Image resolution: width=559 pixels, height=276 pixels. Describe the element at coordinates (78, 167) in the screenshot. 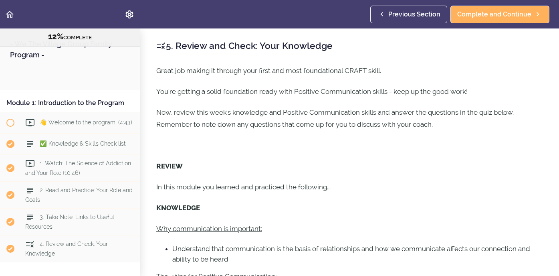

I see `span: 1. Watch: The Science of Addiction and Your Role (10:46)` at that location.